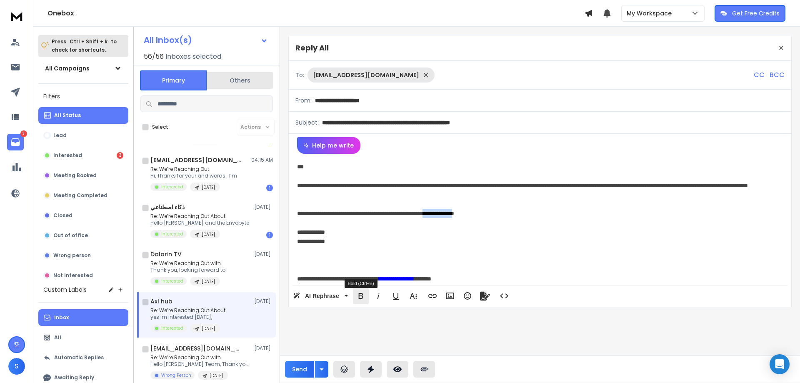 This screenshot has width=800, height=383. What do you see at coordinates (206, 40) in the screenshot?
I see `button: All Inbox(s)` at bounding box center [206, 40].